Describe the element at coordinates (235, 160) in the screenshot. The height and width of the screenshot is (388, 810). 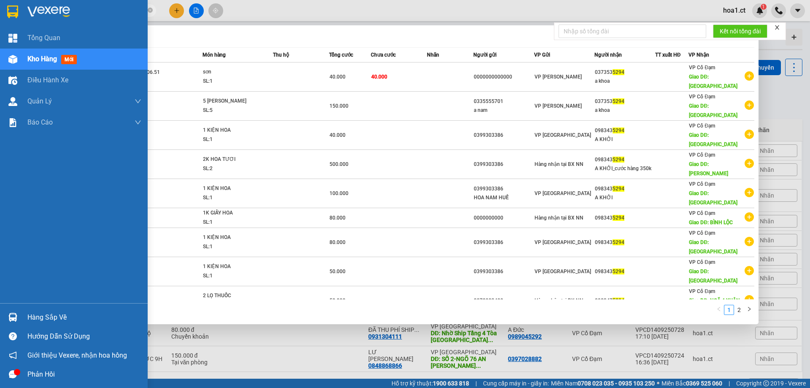
I see `div: 2K HOA TƯƠI` at that location.